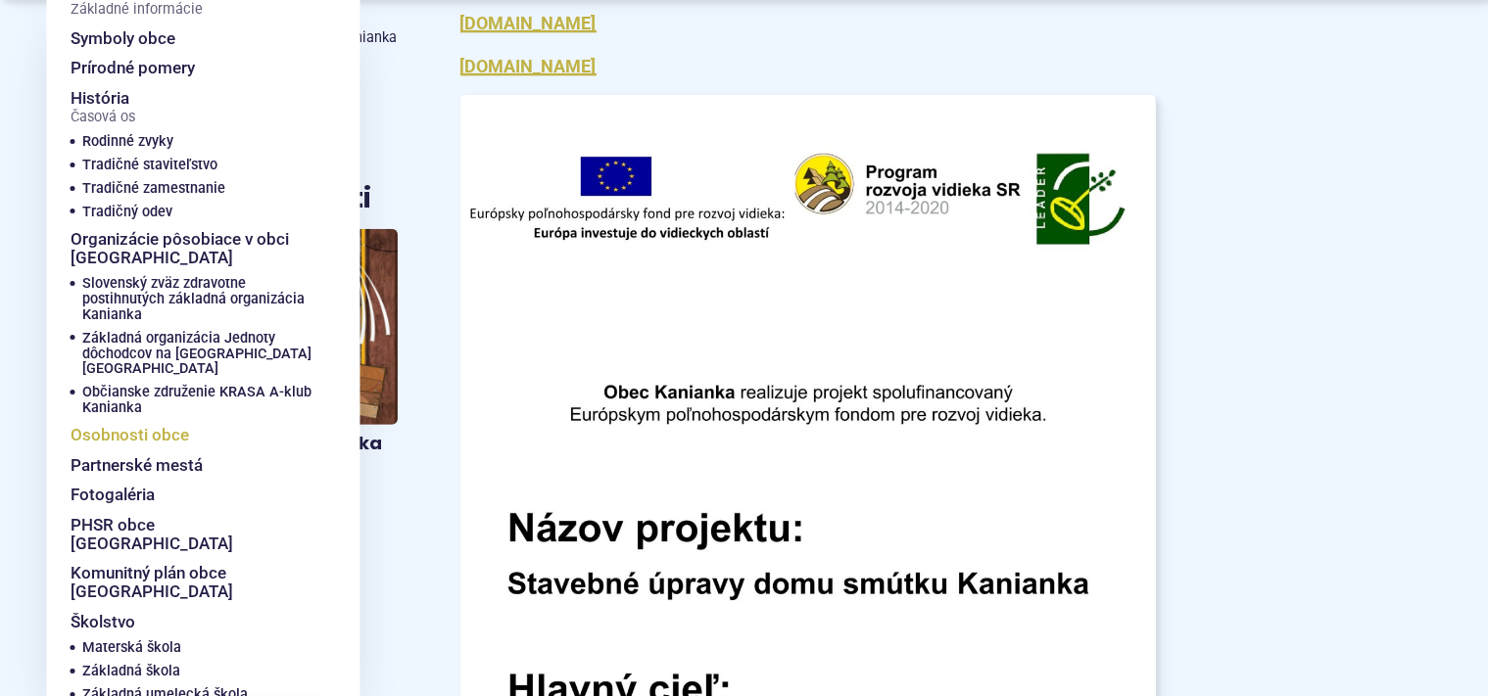 The height and width of the screenshot is (696, 1488). Describe the element at coordinates (150, 166) in the screenshot. I see `span: Tradičné staviteľstvo` at that location.